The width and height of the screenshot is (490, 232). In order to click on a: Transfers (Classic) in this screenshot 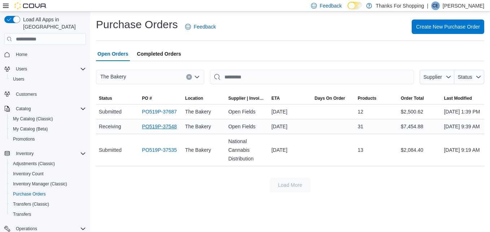, I will do `click(31, 204)`.